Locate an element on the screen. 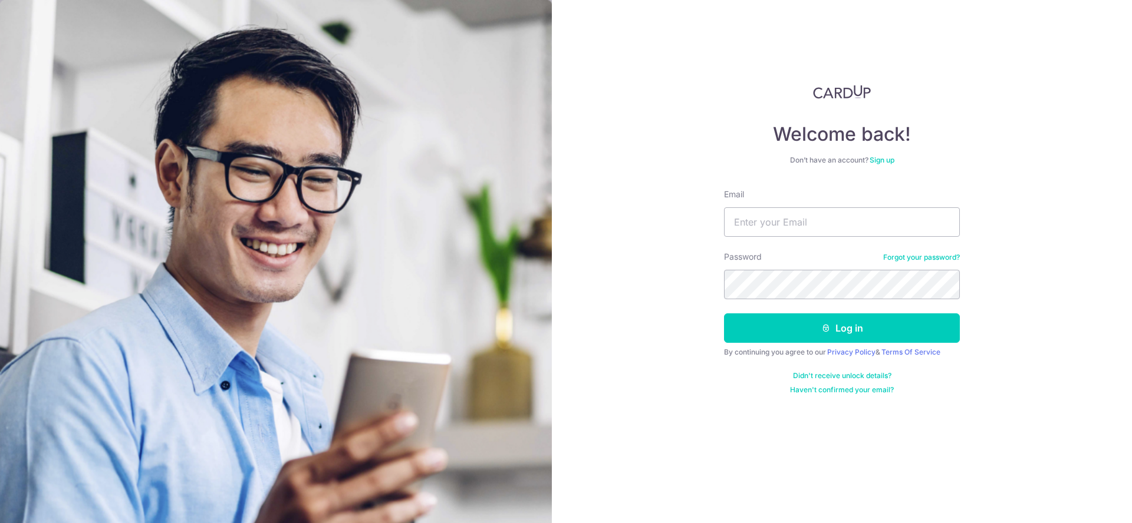 This screenshot has height=523, width=1132. label: Password is located at coordinates (743, 257).